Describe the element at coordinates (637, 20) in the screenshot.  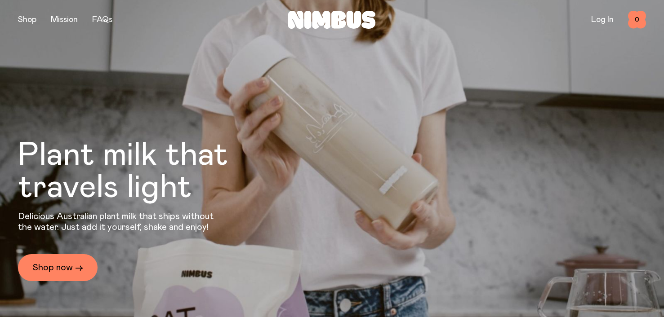
I see `span: 0` at that location.